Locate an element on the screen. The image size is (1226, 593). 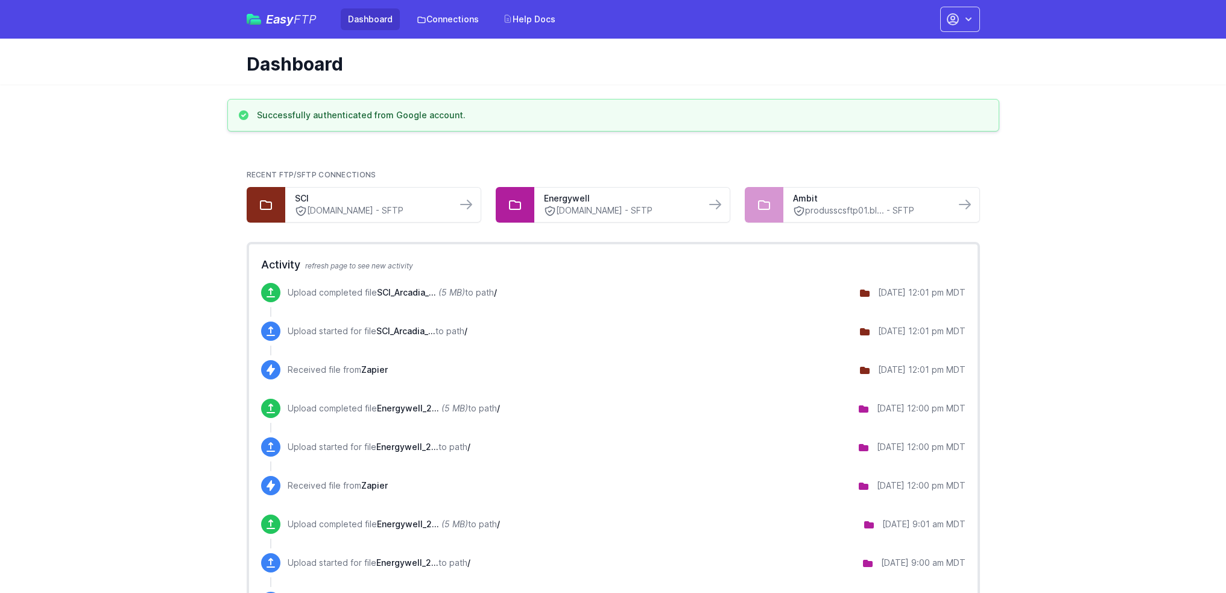
img: easyftp_logo.png is located at coordinates (254, 19).